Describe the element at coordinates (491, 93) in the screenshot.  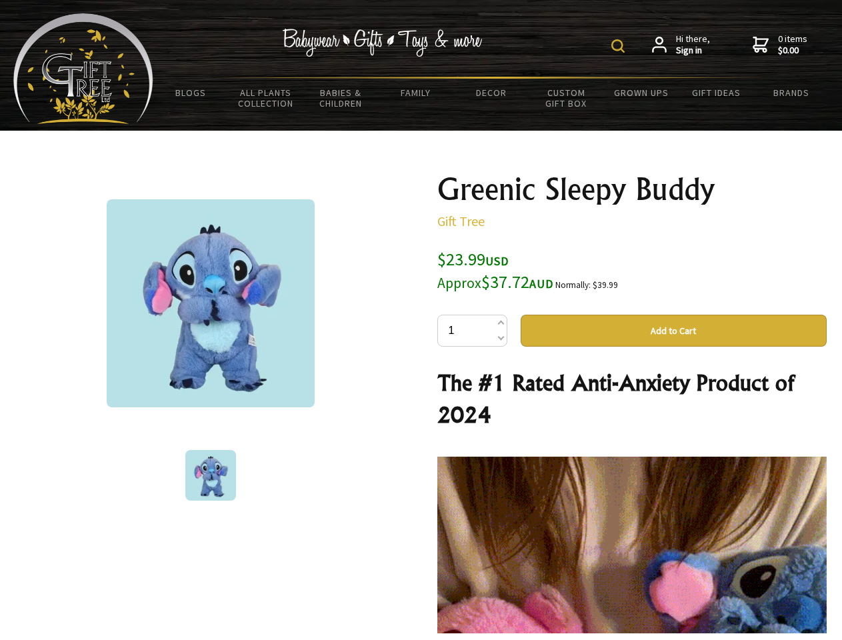
I see `a: Decor` at that location.